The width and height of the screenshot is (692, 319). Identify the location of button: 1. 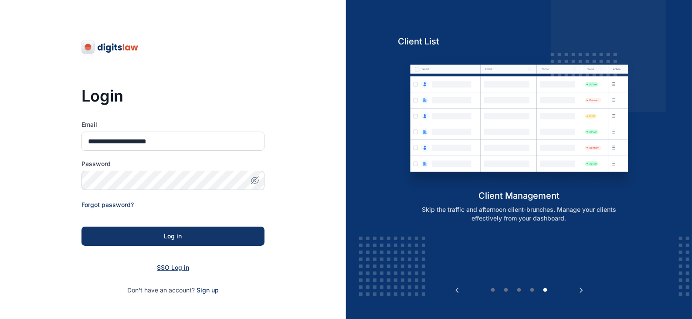
(493, 290).